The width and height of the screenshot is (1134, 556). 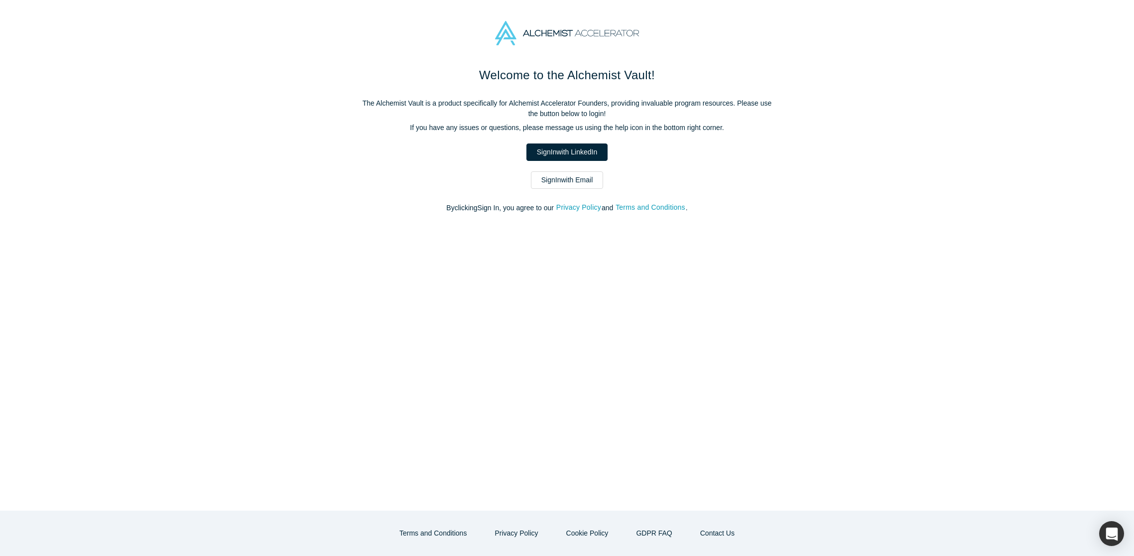 I want to click on h1: Welcome to the Alchemist Vault!, so click(x=567, y=75).